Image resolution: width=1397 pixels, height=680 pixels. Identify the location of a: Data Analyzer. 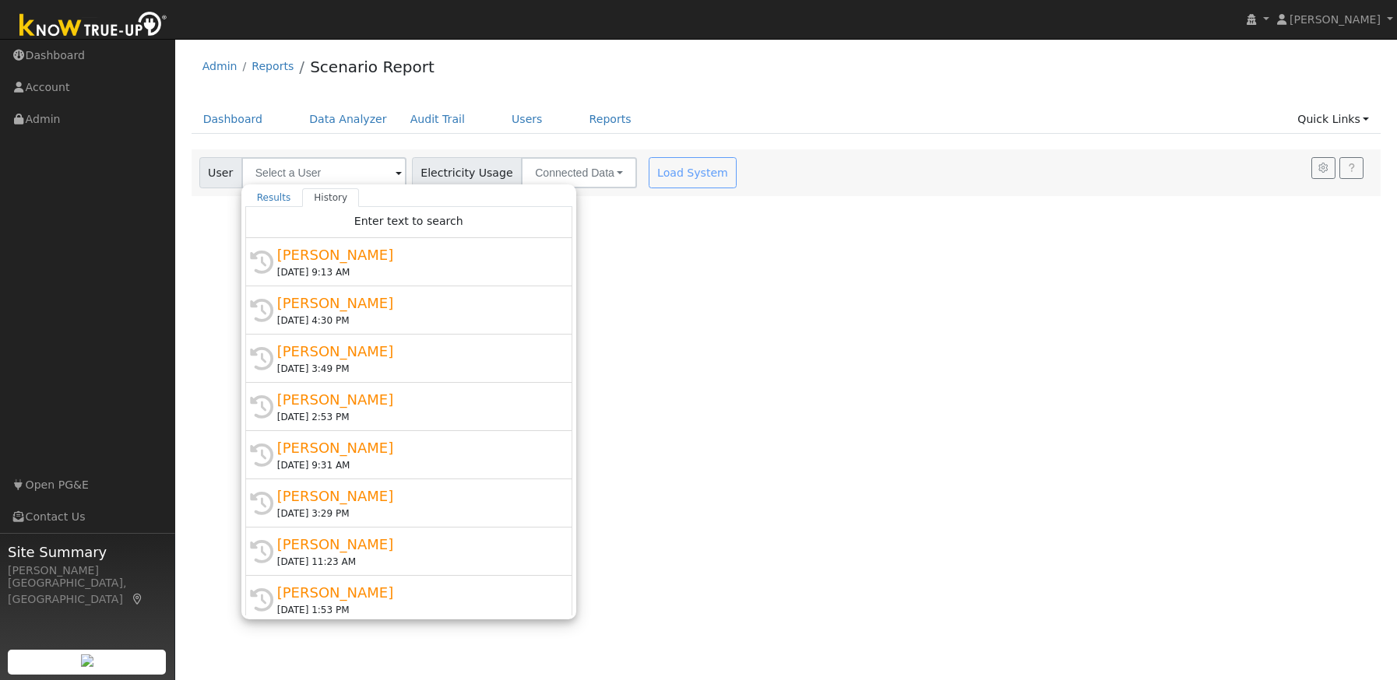
(348, 119).